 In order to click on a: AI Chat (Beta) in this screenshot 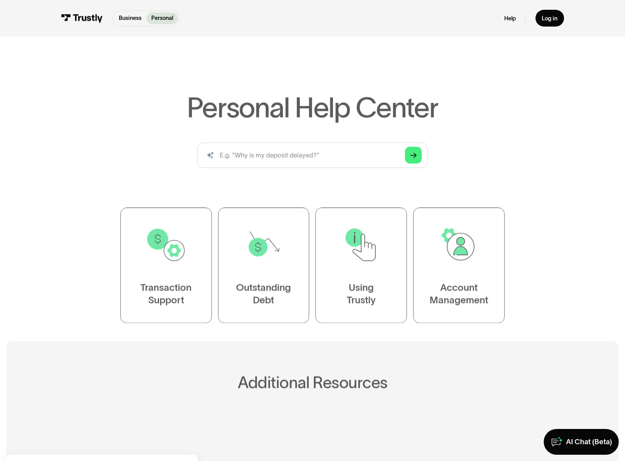, I will do `click(581, 441)`.